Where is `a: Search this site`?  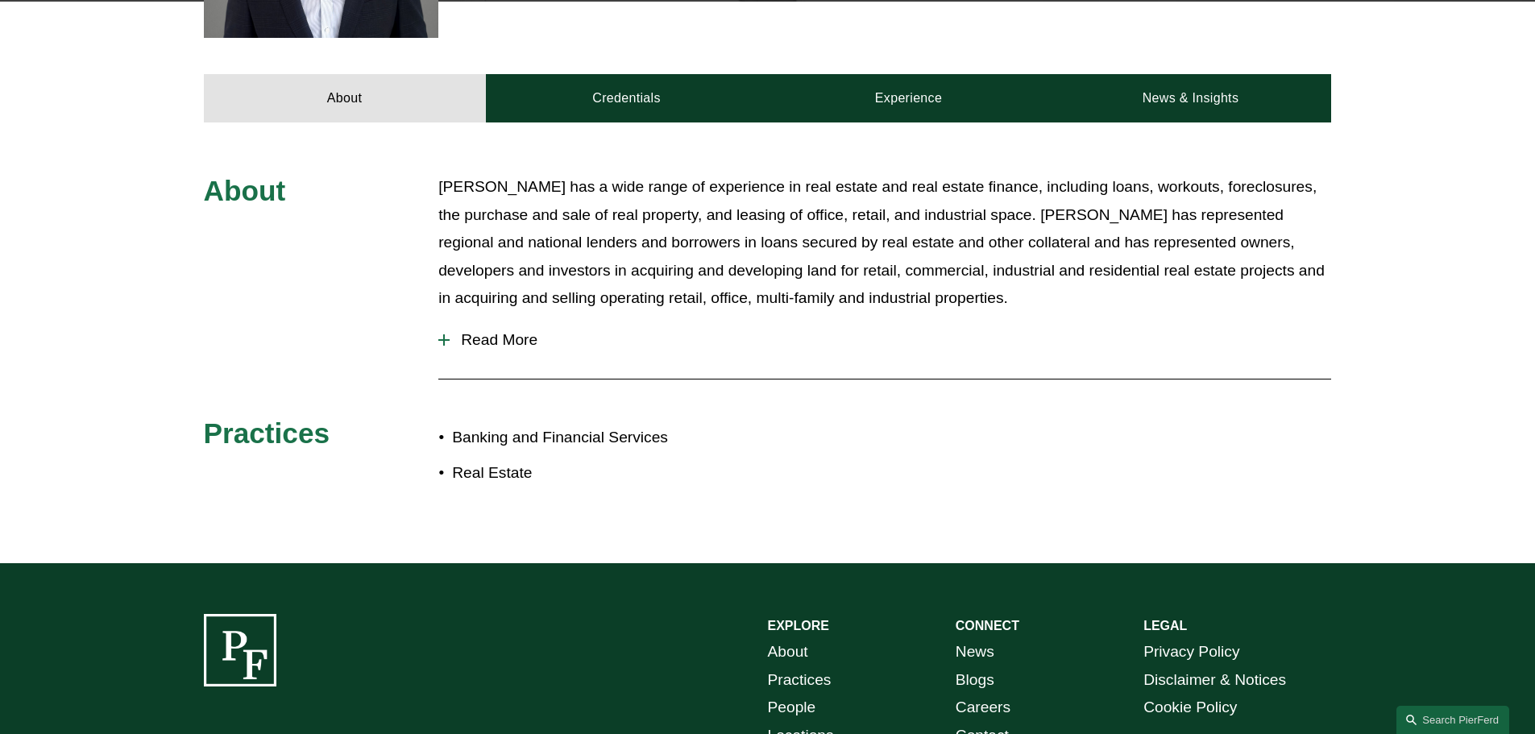
a: Search this site is located at coordinates (1453, 720).